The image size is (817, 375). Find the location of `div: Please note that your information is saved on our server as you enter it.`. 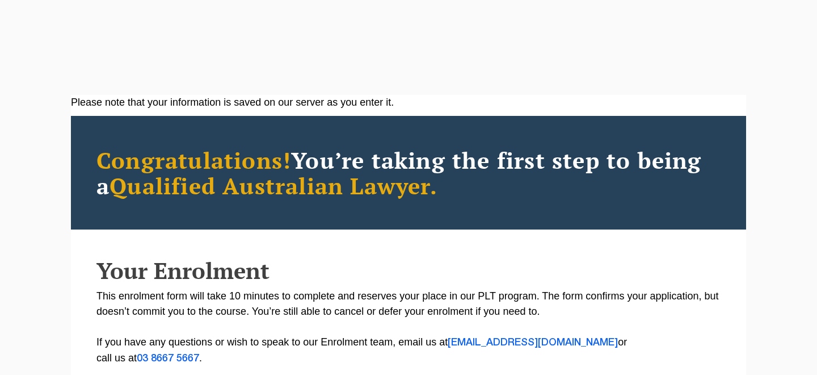

div: Please note that your information is saved on our server as you enter it. is located at coordinates (409, 102).